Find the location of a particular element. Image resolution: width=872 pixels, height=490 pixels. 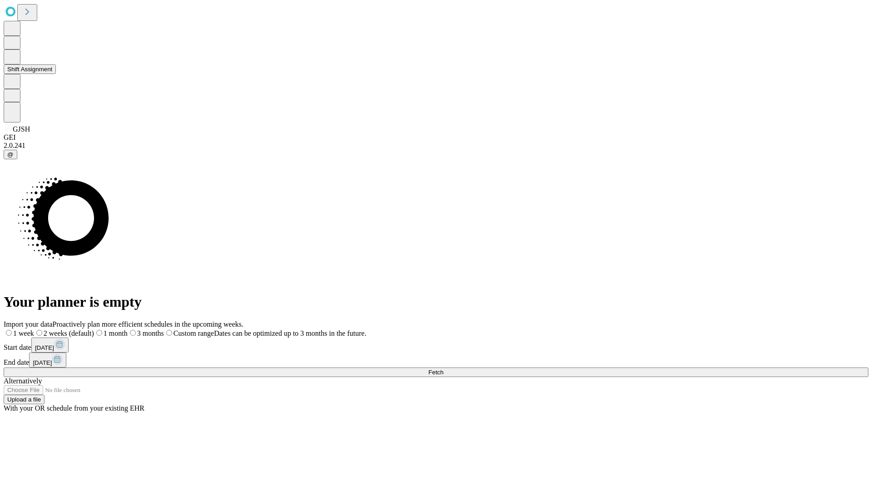

span: 1 week is located at coordinates (24, 333).